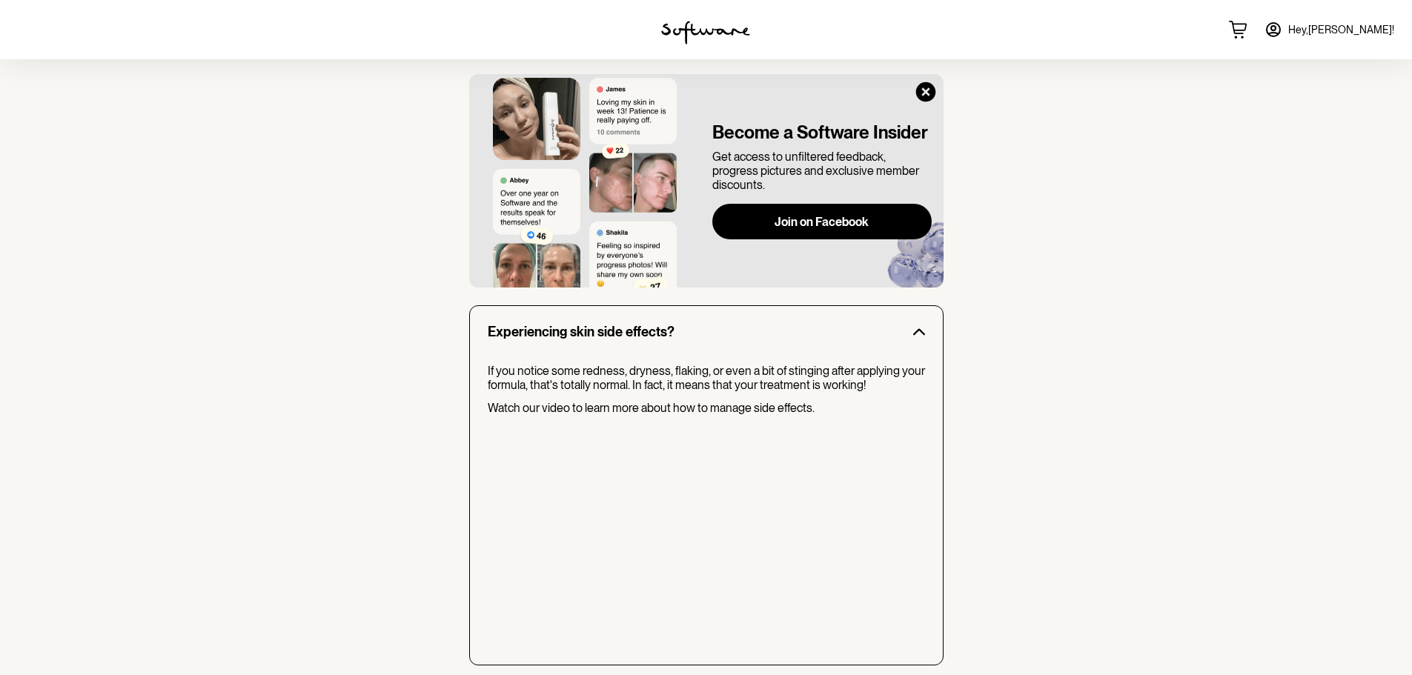 Image resolution: width=1412 pixels, height=675 pixels. I want to click on img: software logo, so click(706, 33).